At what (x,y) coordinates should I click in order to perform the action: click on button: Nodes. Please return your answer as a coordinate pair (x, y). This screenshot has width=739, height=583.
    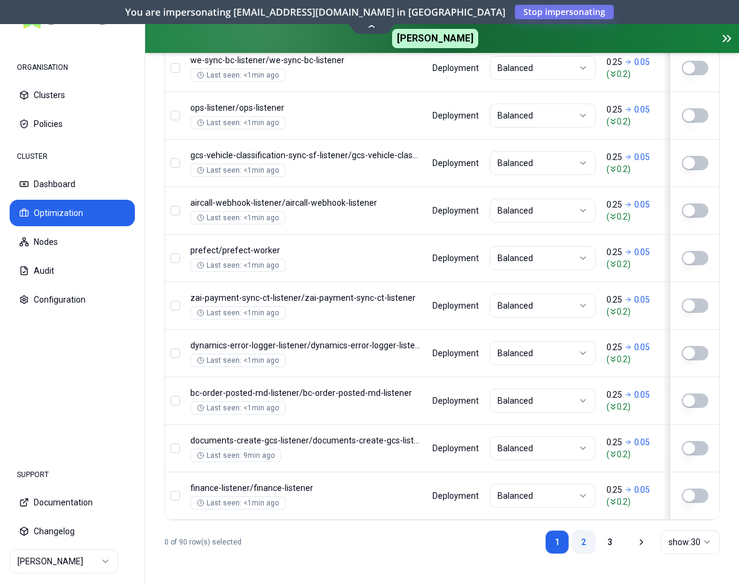
    Looking at the image, I should click on (72, 242).